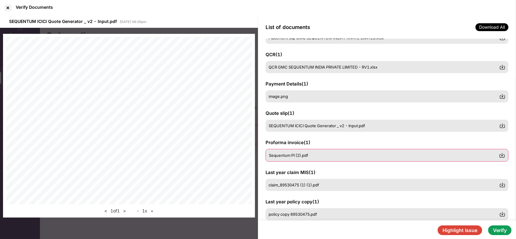 This screenshot has width=516, height=239. I want to click on span: image.png, so click(278, 96).